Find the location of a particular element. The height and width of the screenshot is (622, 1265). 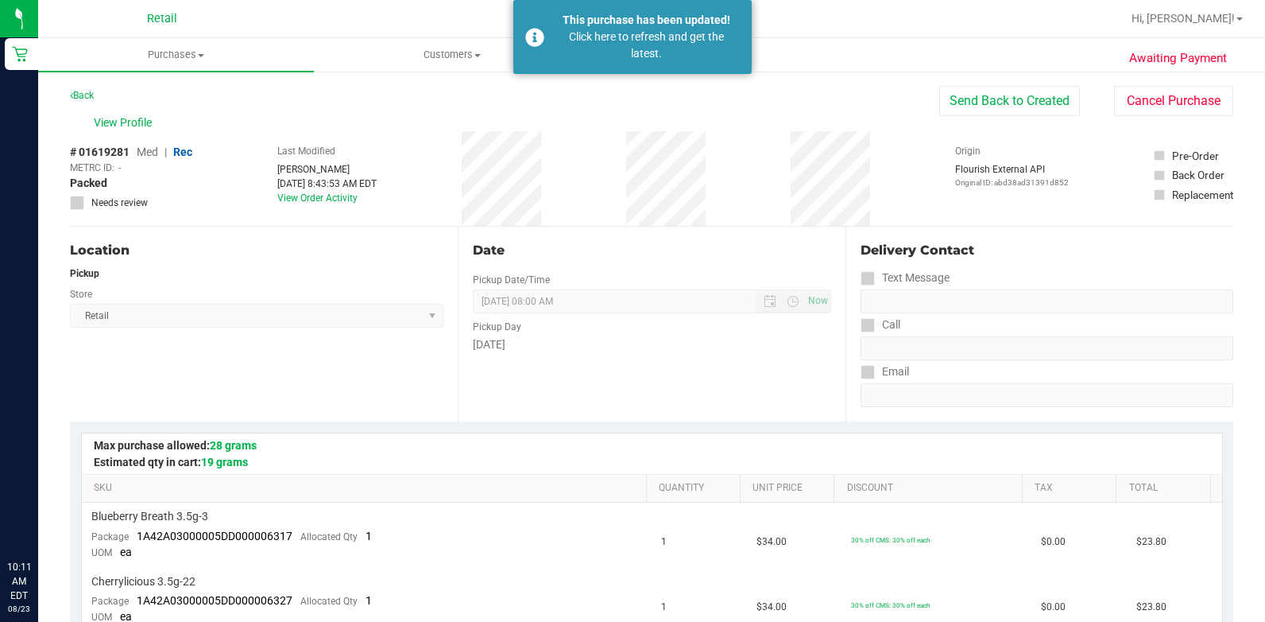

a: Discount is located at coordinates (932, 488).